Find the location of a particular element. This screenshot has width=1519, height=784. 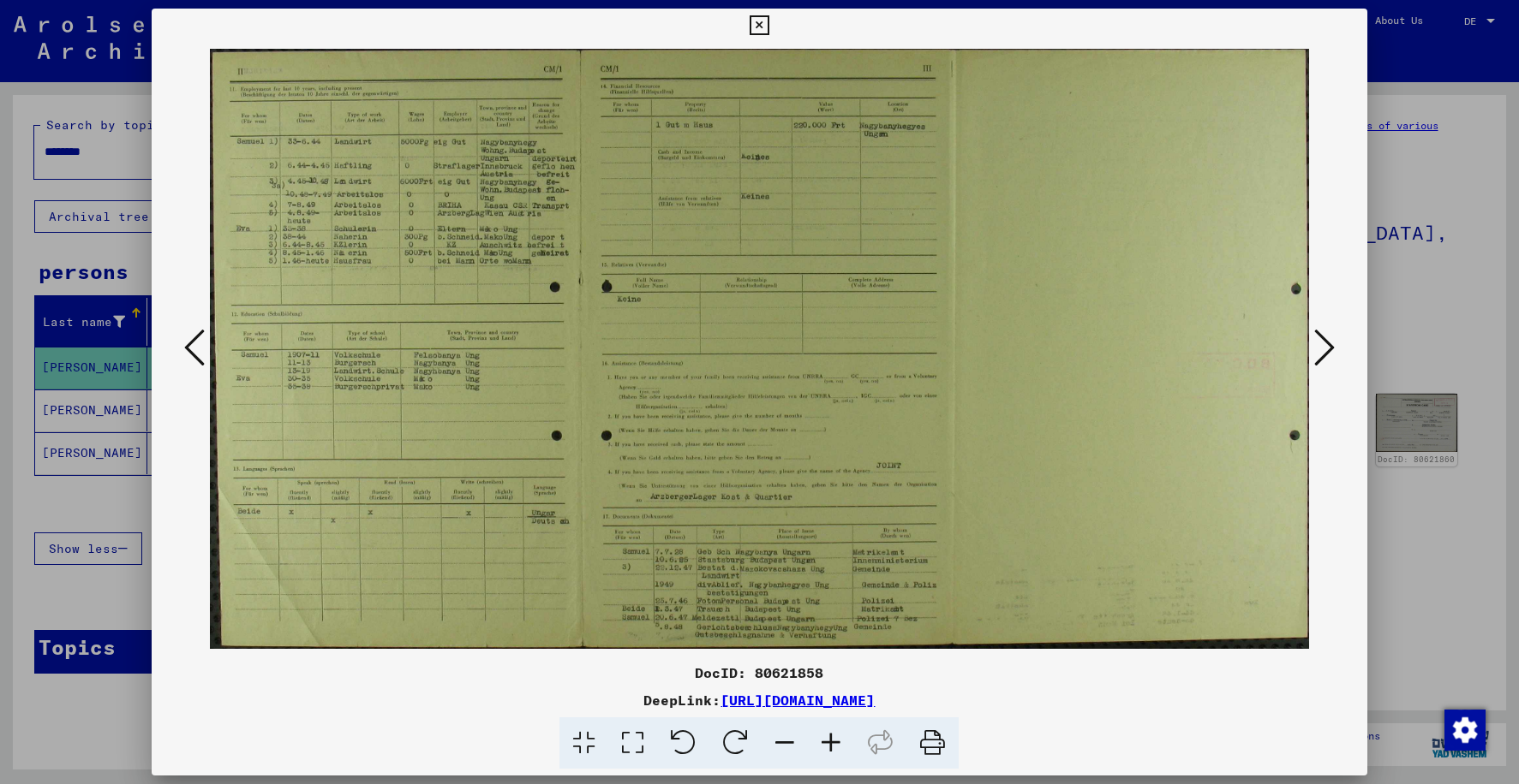

img: Change consent is located at coordinates (1464, 730).